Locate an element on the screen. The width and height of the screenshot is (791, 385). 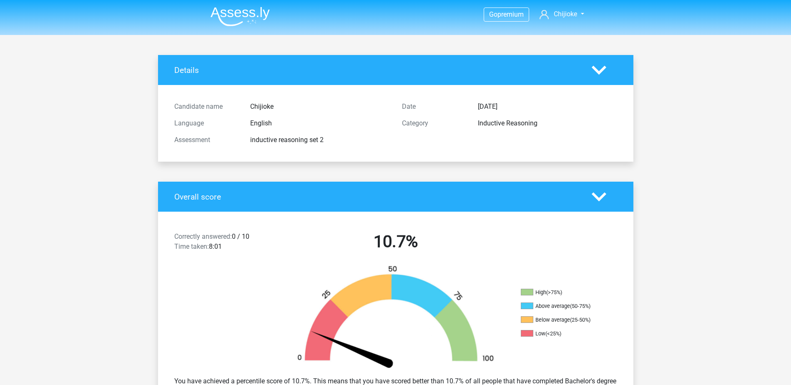
a: Gopremium is located at coordinates (506, 14).